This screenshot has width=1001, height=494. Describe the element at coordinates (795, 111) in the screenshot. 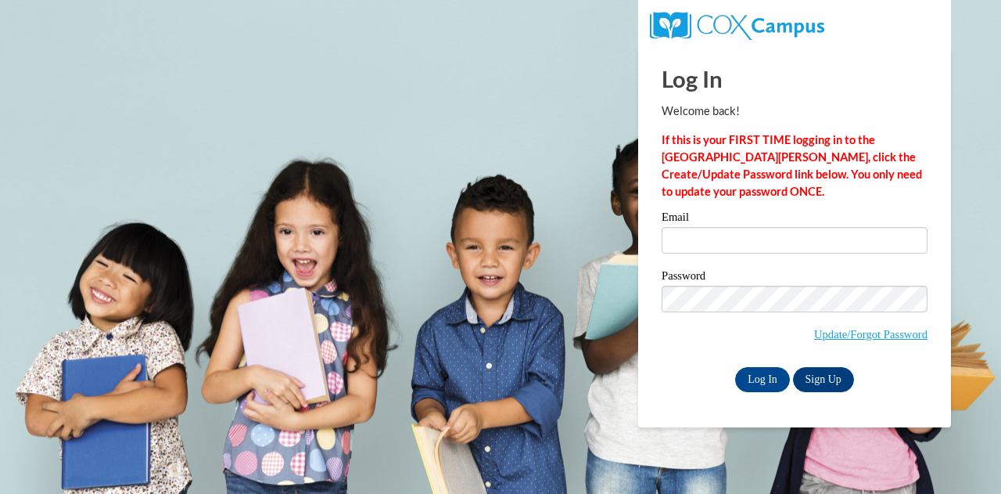

I see `p: Welcome back!` at that location.